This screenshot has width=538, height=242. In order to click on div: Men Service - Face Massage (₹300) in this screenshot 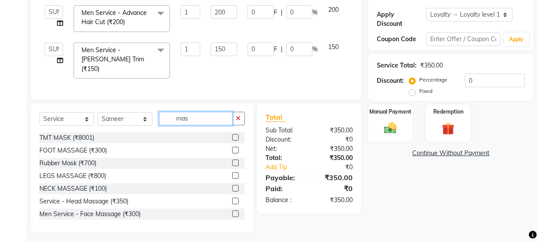, I will do `click(90, 214)`.